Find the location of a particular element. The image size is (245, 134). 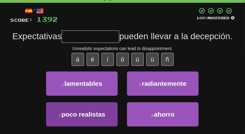

span: 1392 is located at coordinates (47, 19).